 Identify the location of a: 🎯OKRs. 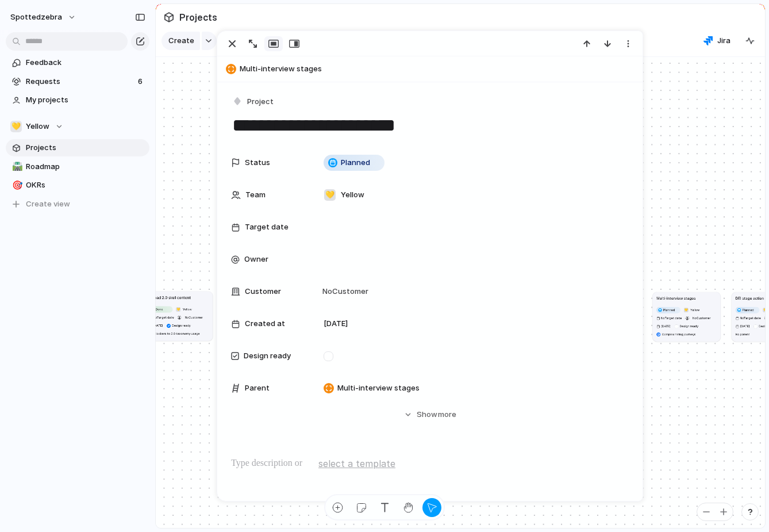
(78, 185).